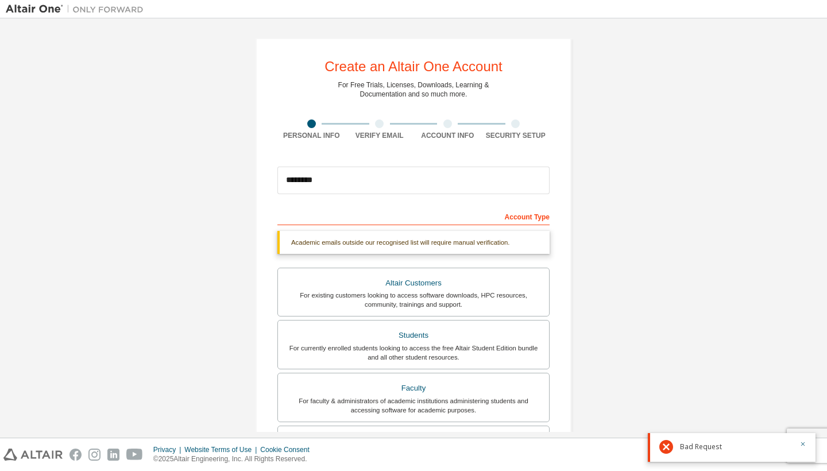 The image size is (827, 471). Describe the element at coordinates (78, 9) in the screenshot. I see `img: Altair One` at that location.